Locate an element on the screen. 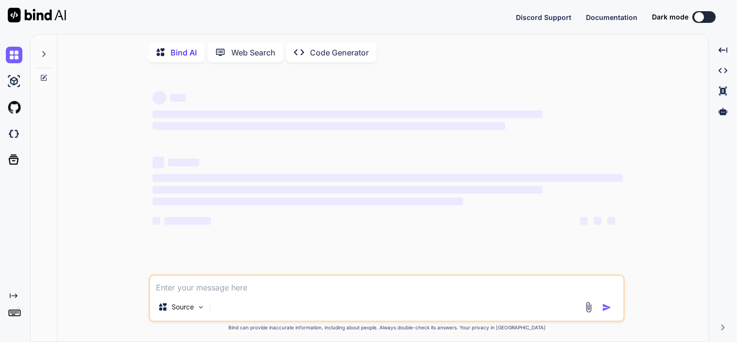 This screenshot has height=342, width=737. img: ai-studio is located at coordinates (14, 81).